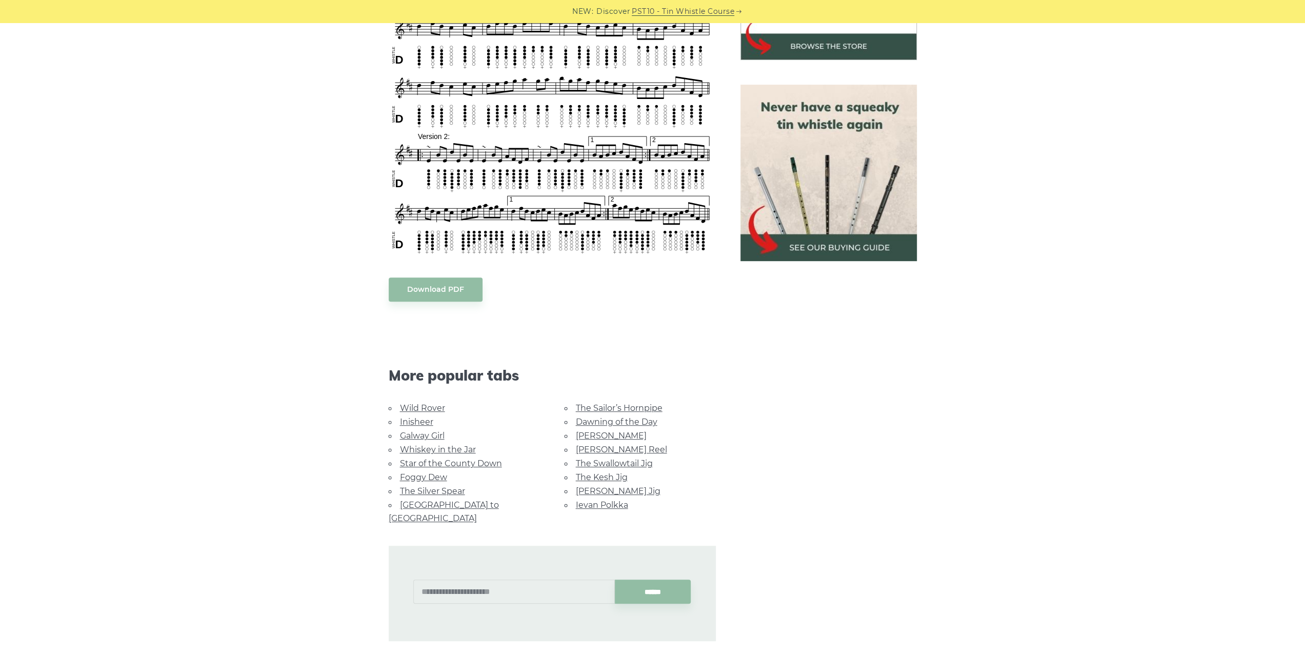 This screenshot has width=1305, height=656. What do you see at coordinates (422, 408) in the screenshot?
I see `a: Wild Rover` at bounding box center [422, 408].